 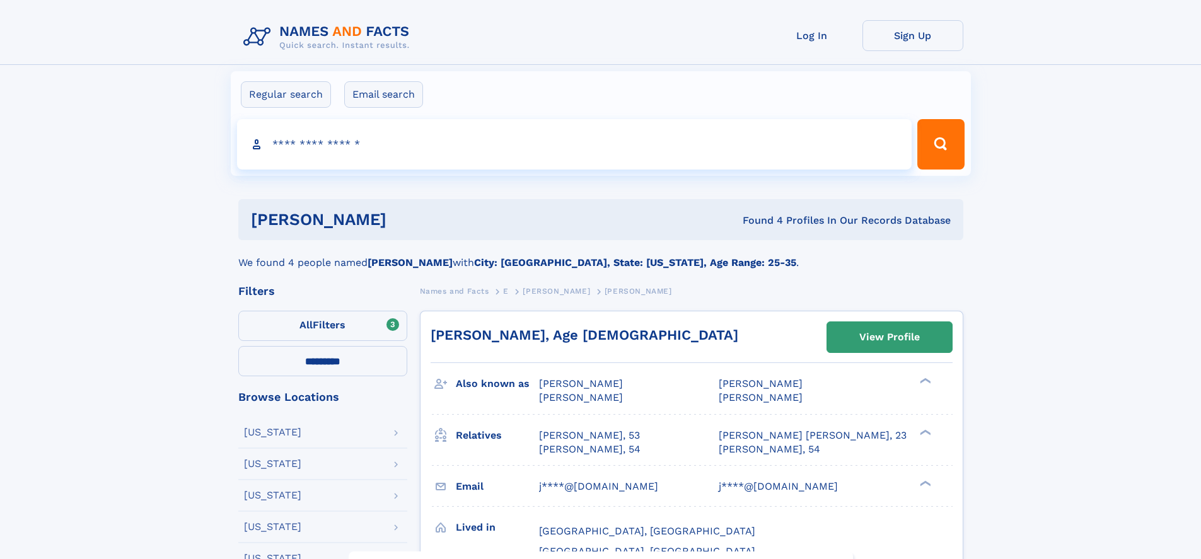 What do you see at coordinates (498, 528) in the screenshot?
I see `h3: Lived in` at bounding box center [498, 528].